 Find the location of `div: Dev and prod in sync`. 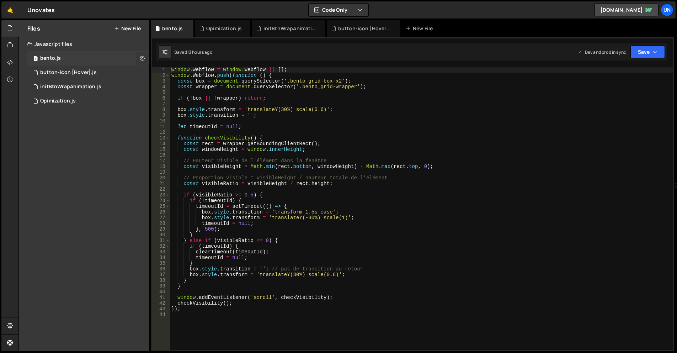

div: Dev and prod in sync is located at coordinates (602, 52).